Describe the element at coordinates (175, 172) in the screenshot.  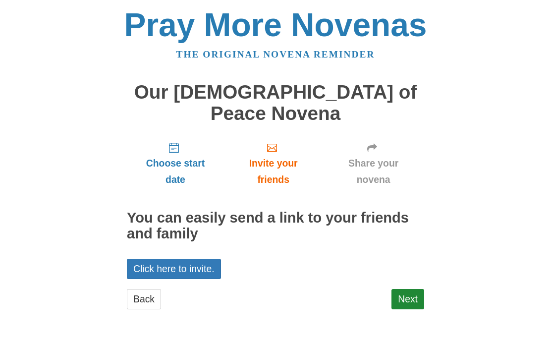
I see `span: Choose start date` at that location.